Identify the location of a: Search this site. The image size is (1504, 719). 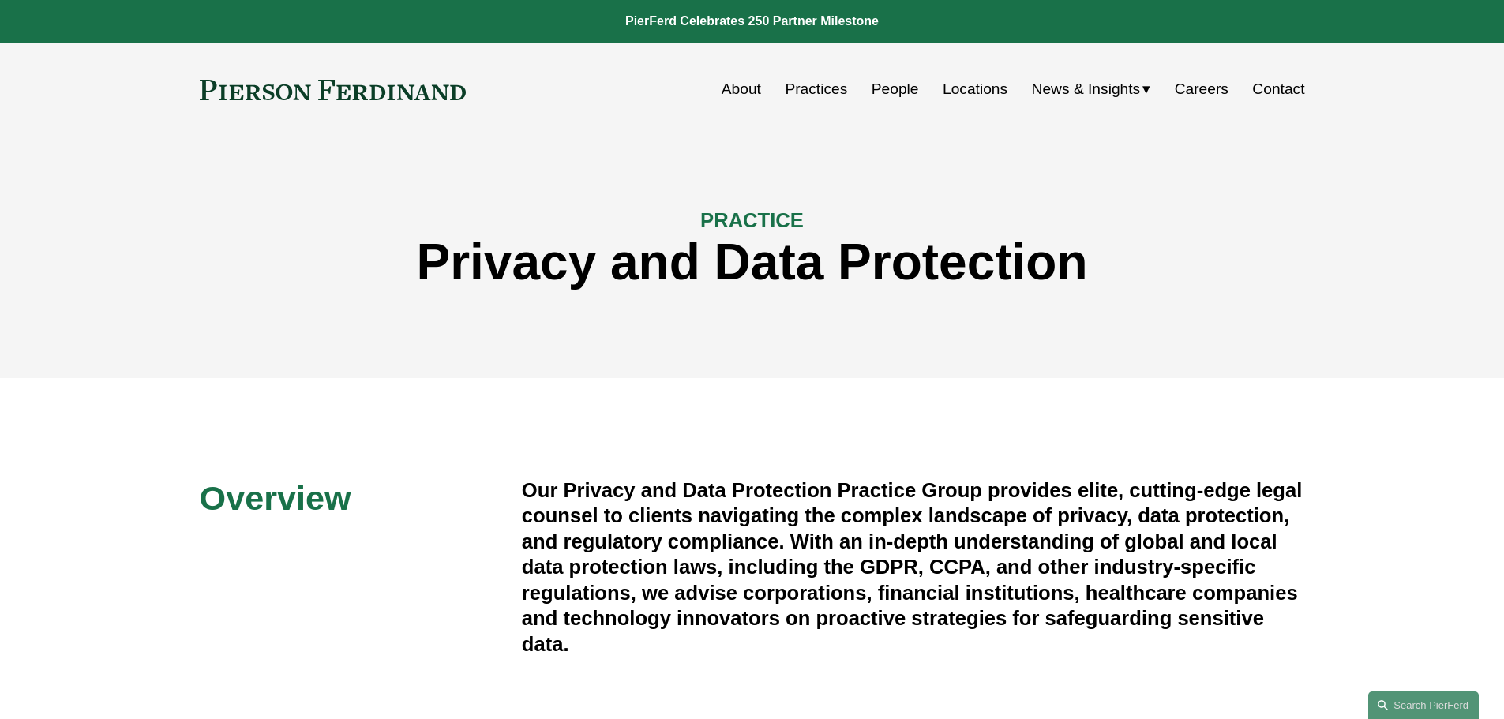
(1423, 705).